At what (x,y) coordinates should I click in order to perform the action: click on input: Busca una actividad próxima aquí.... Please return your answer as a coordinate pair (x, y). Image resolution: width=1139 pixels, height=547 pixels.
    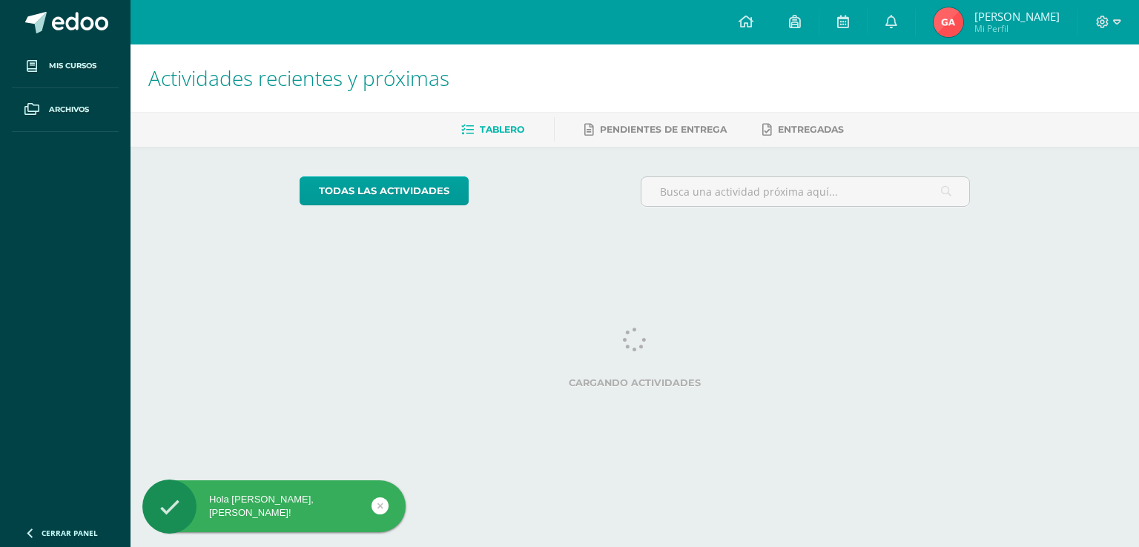
    Looking at the image, I should click on (805, 191).